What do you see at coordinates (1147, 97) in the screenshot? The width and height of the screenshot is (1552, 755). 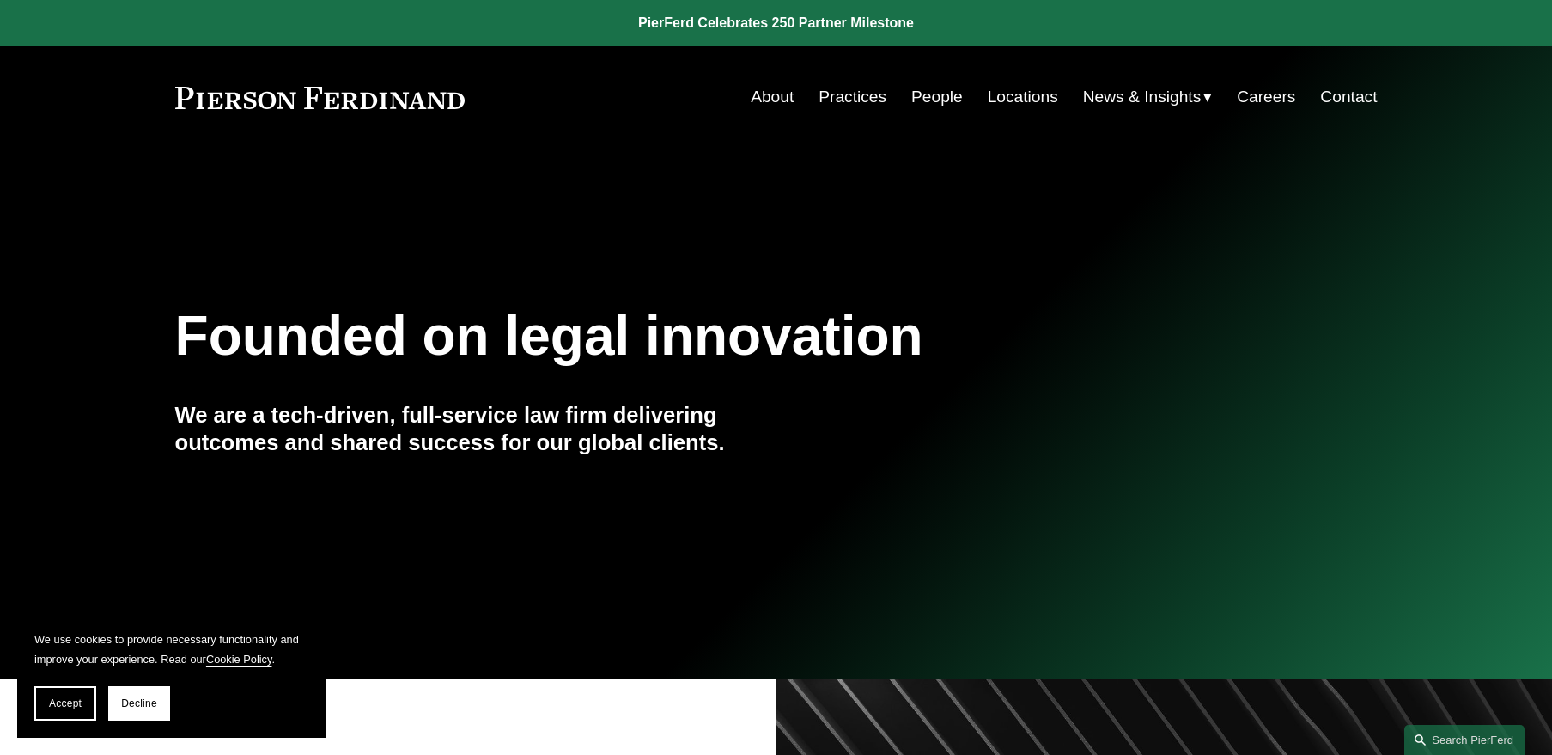 I see `a: folder dropdown` at bounding box center [1147, 97].